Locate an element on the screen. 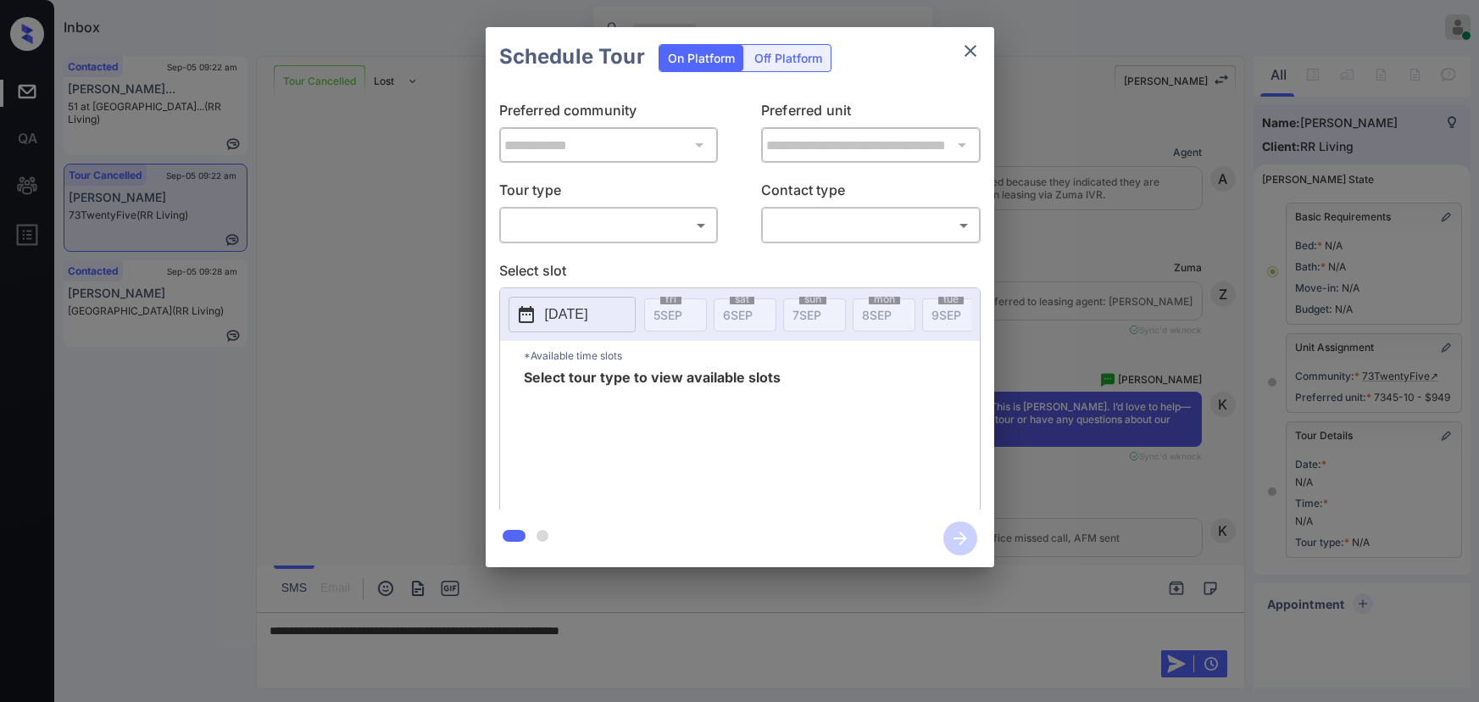 Image resolution: width=1479 pixels, height=702 pixels. h2: Schedule Tour is located at coordinates (572, 57).